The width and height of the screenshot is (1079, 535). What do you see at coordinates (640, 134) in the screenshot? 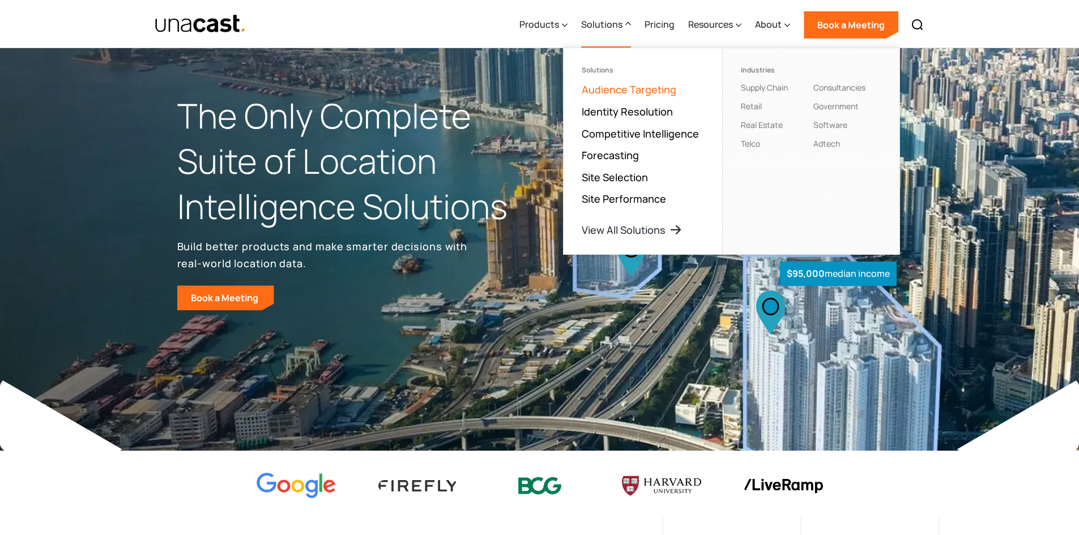
I see `a: Competitive Intelligence` at bounding box center [640, 134].